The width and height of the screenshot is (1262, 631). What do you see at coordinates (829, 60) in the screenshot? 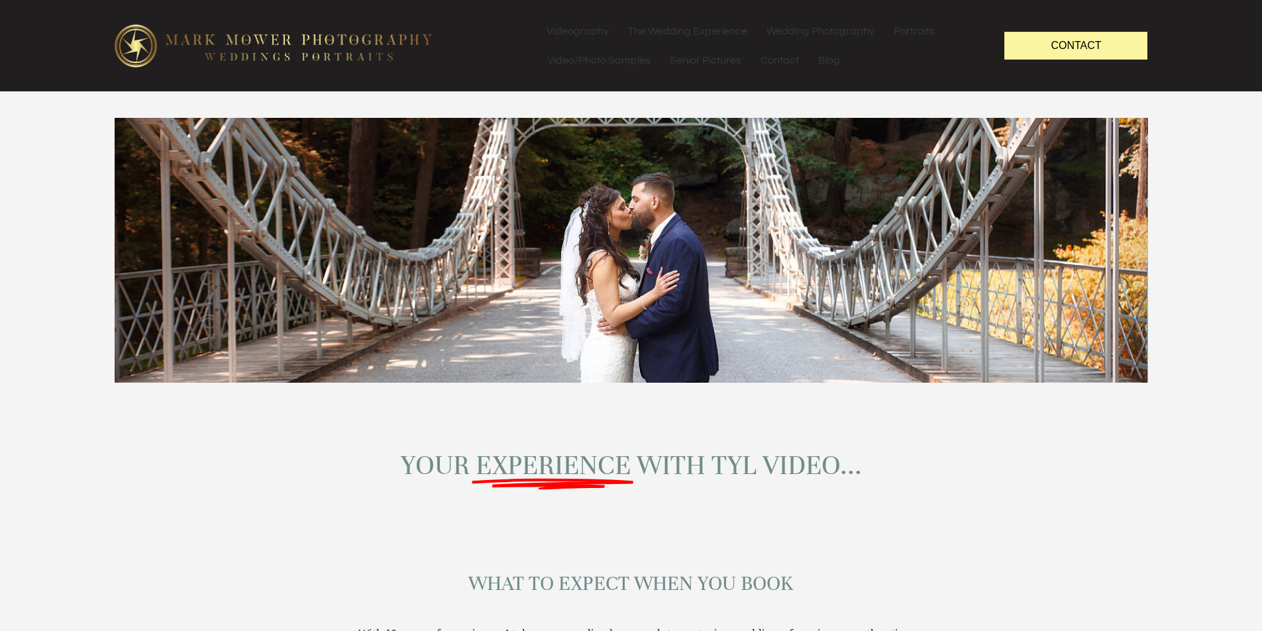
I see `a: Blog` at bounding box center [829, 60].